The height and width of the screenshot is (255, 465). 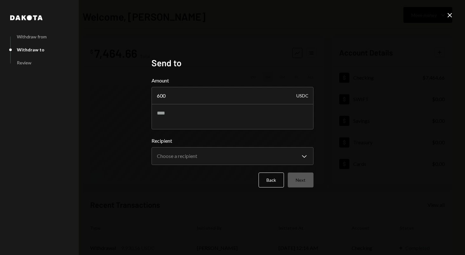 I want to click on button: Recipient, so click(x=233, y=156).